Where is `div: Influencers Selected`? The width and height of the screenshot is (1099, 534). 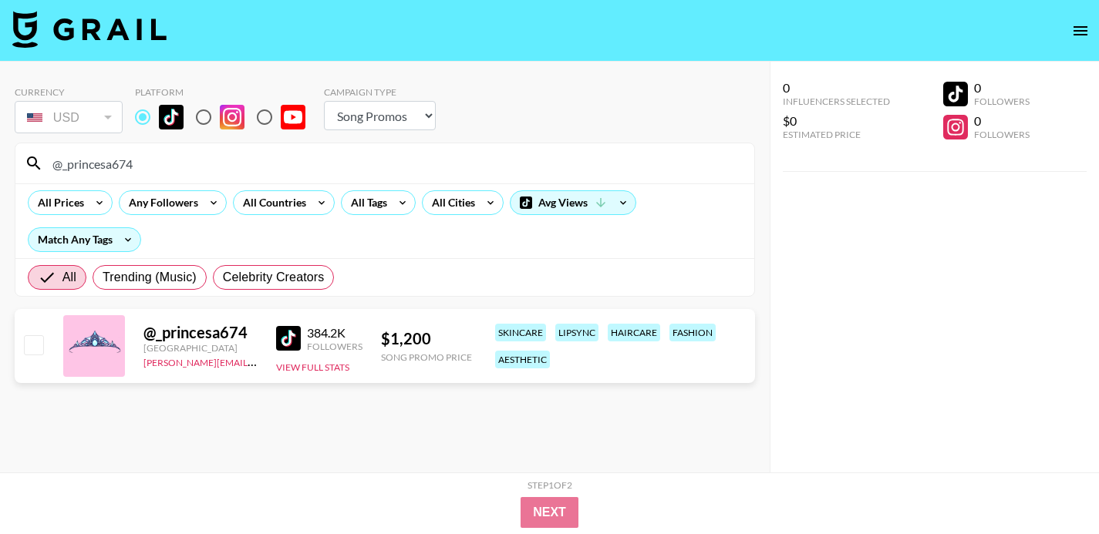 div: Influencers Selected is located at coordinates (836, 101).